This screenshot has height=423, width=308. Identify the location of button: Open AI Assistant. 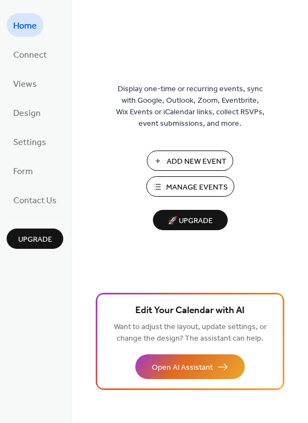
(189, 366).